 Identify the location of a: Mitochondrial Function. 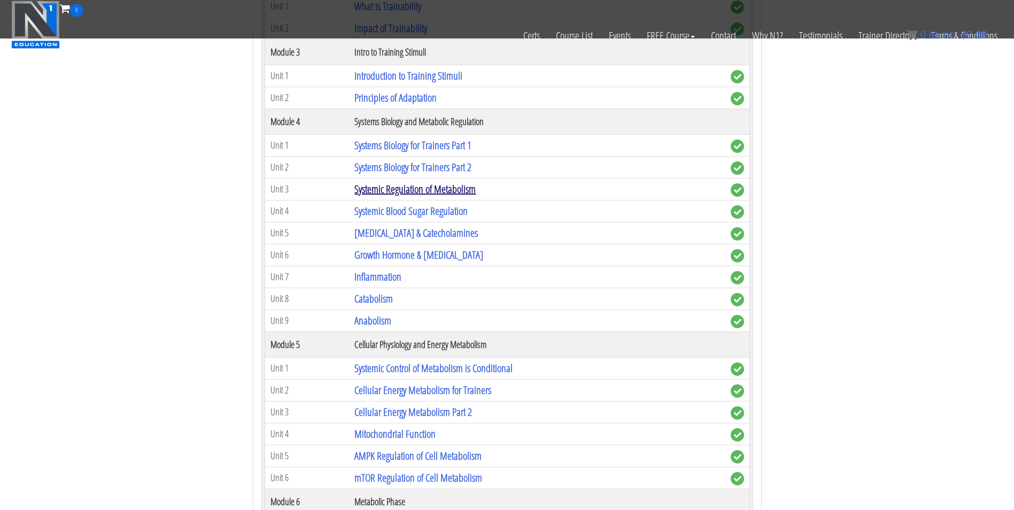
(395, 433).